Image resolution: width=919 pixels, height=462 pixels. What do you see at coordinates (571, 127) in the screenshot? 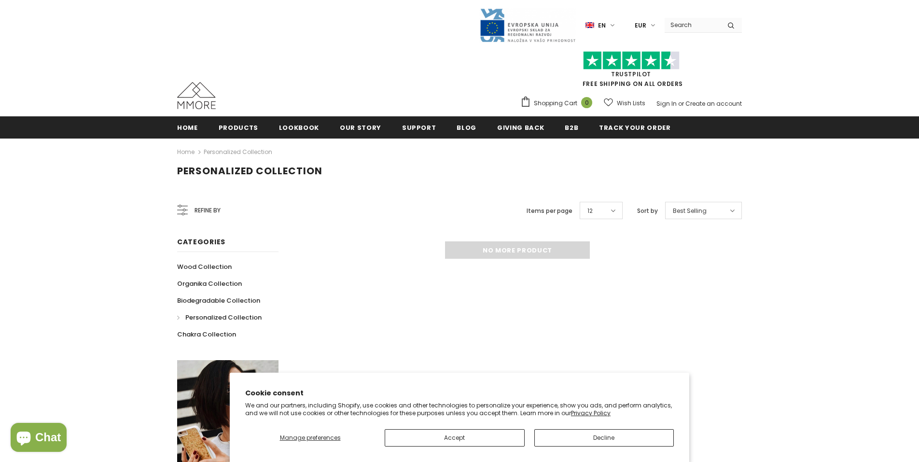
I see `a: B2B` at bounding box center [571, 127].